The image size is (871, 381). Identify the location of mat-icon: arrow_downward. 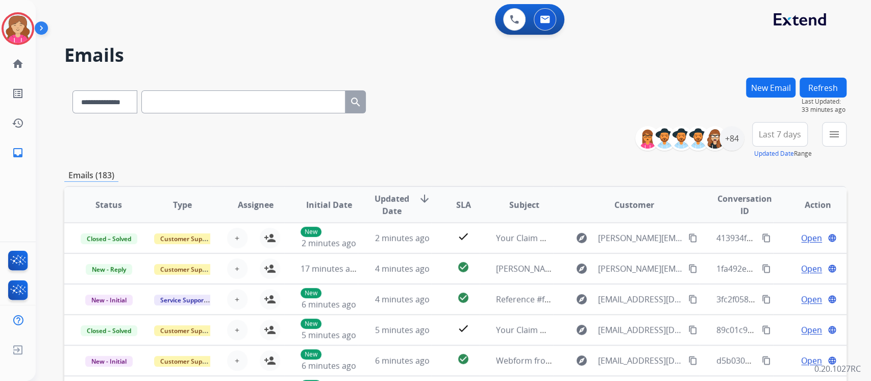
(424, 198).